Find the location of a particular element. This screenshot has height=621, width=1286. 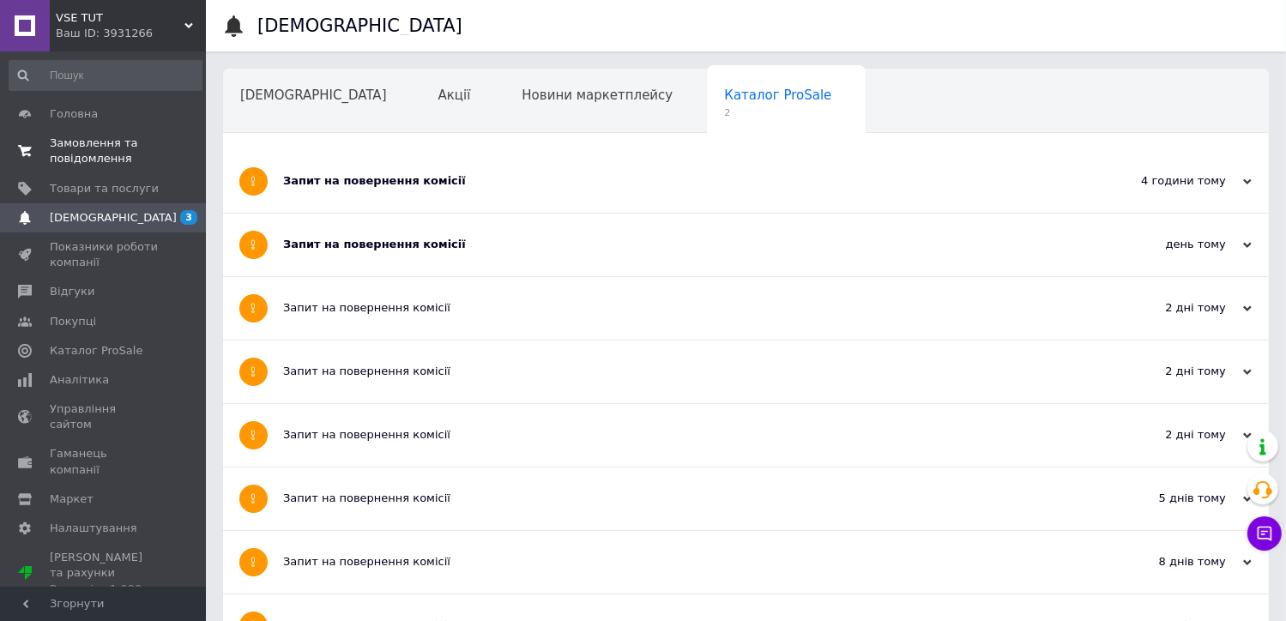

span: Гаманець компанії is located at coordinates (104, 462).